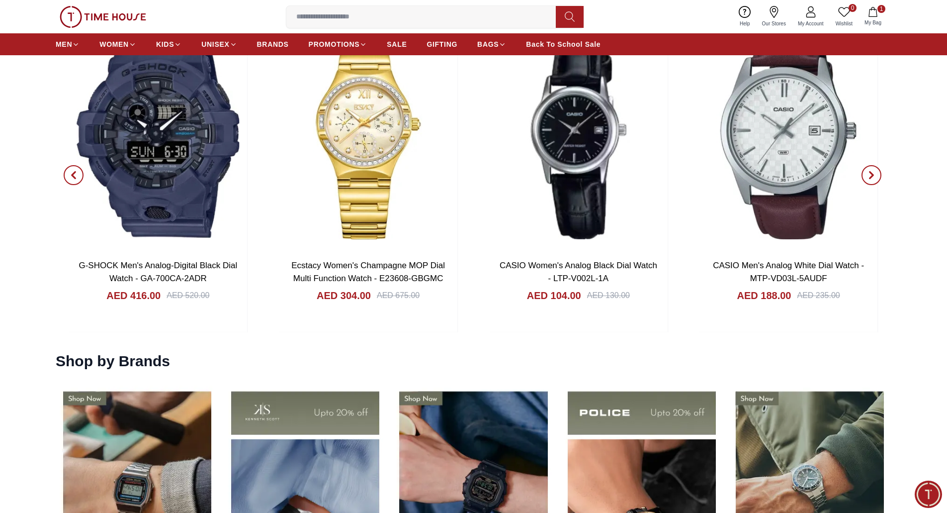  I want to click on span: 0, so click(853, 8).